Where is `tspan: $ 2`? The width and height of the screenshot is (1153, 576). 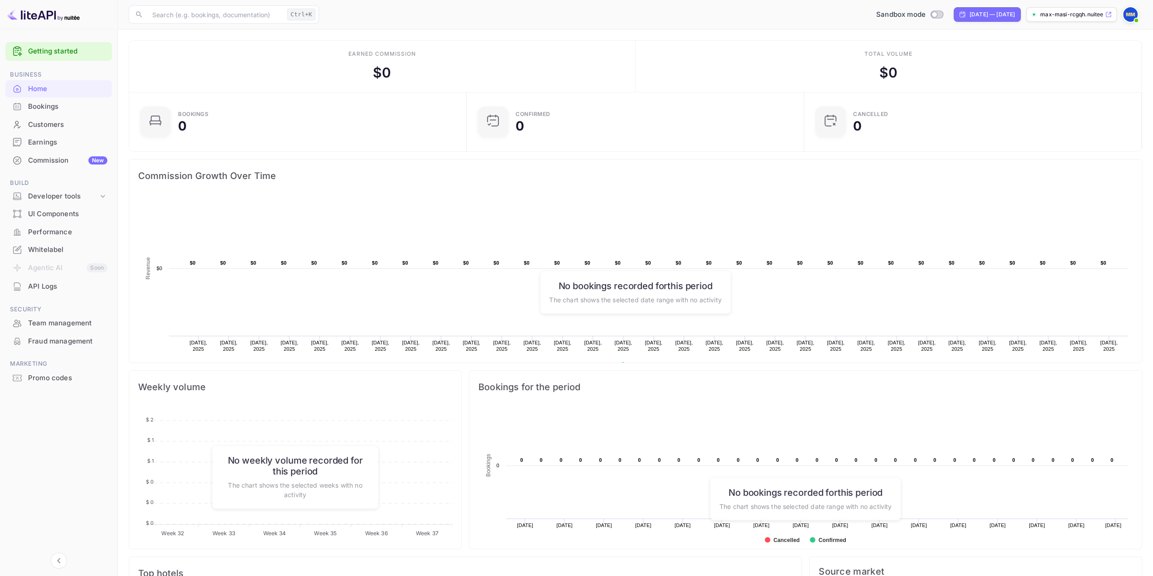 tspan: $ 2 is located at coordinates (149, 419).